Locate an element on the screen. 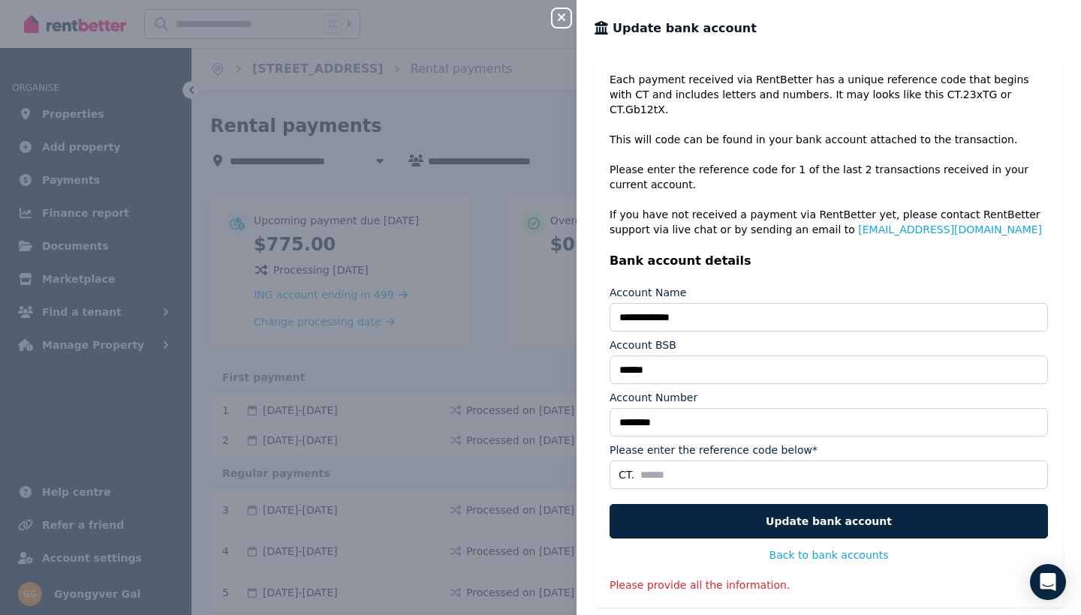 Image resolution: width=1081 pixels, height=615 pixels. span: Update bank account is located at coordinates (685, 29).